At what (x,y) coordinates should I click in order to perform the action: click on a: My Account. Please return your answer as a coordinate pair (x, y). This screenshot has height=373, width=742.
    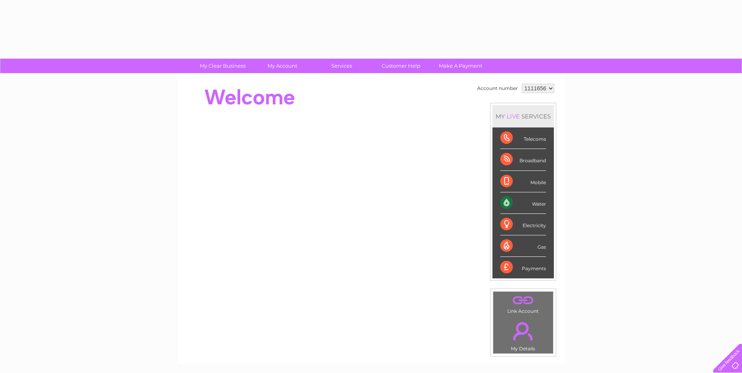
    Looking at the image, I should click on (282, 66).